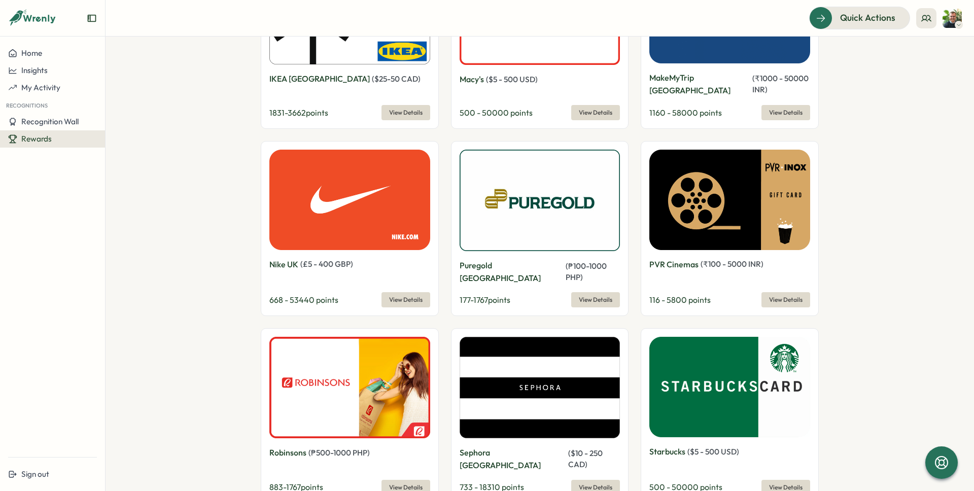 This screenshot has height=491, width=974. Describe the element at coordinates (349, 387) in the screenshot. I see `img: Robinsons` at that location.